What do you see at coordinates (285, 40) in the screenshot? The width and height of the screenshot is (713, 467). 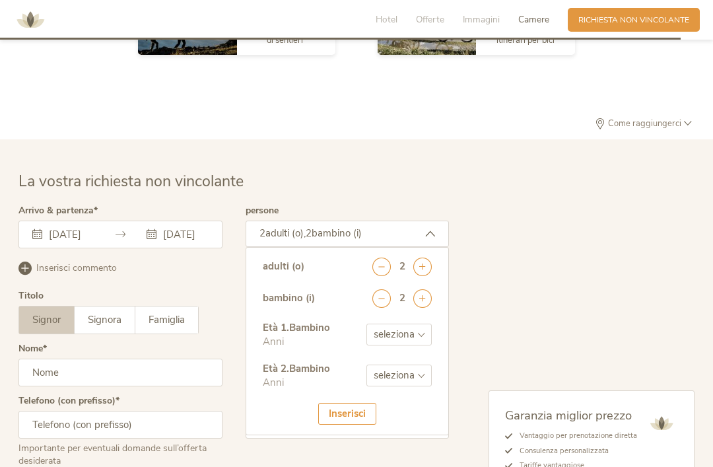 I see `span: di sentieri` at bounding box center [285, 40].